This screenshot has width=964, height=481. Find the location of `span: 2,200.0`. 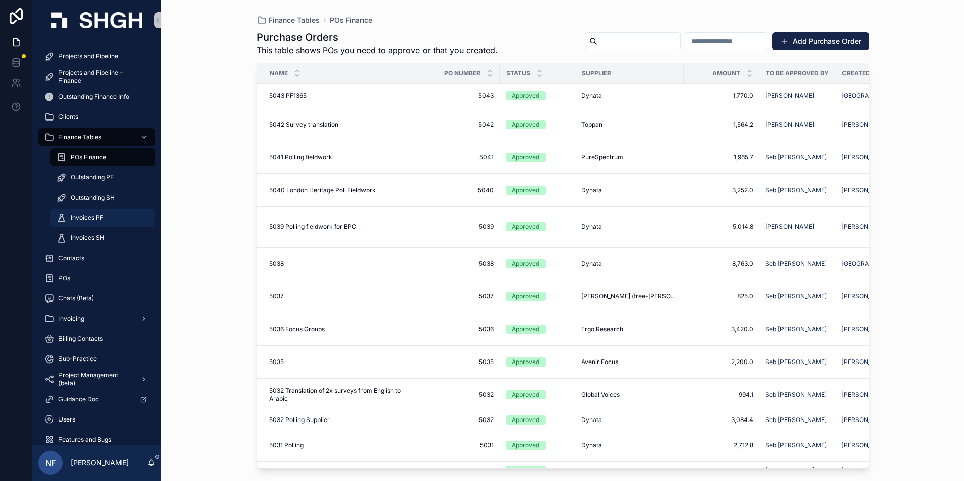

span: 2,200.0 is located at coordinates (722, 362).